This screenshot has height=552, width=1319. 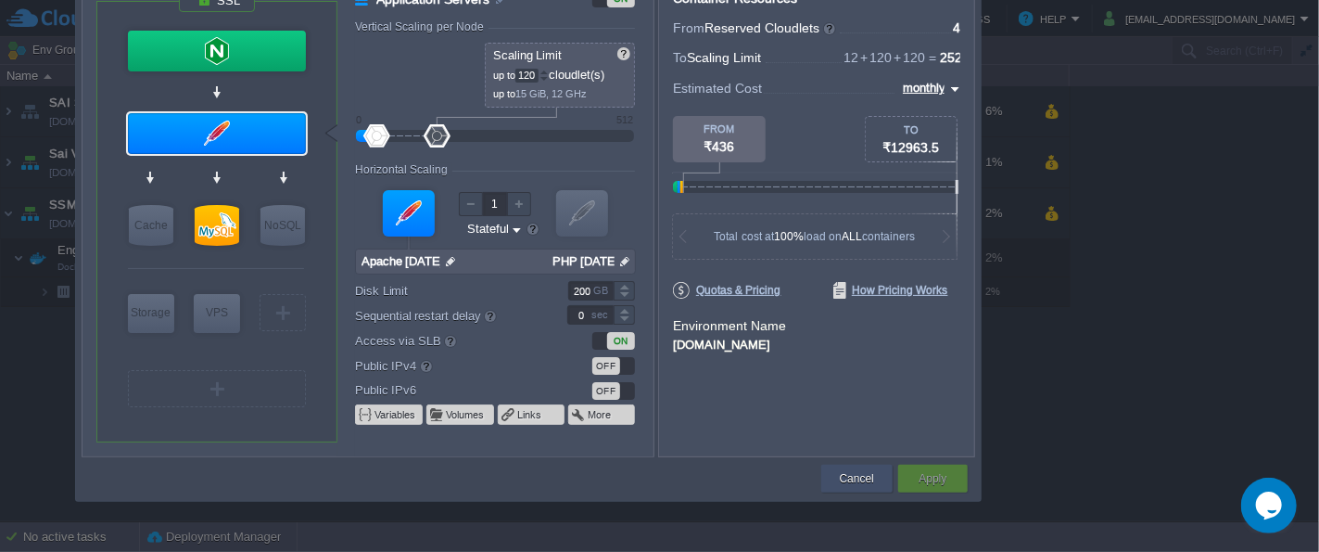 What do you see at coordinates (449, 365) in the screenshot?
I see `label: Public IPv4` at bounding box center [449, 365].